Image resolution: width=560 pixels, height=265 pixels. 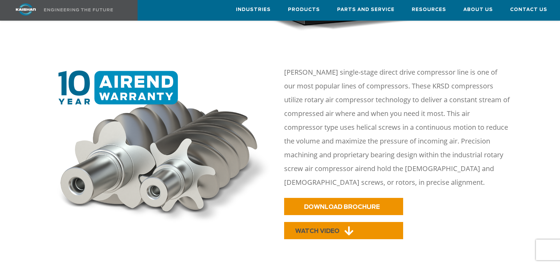 I want to click on span: DOWNLOAD BROCHURE, so click(x=342, y=207).